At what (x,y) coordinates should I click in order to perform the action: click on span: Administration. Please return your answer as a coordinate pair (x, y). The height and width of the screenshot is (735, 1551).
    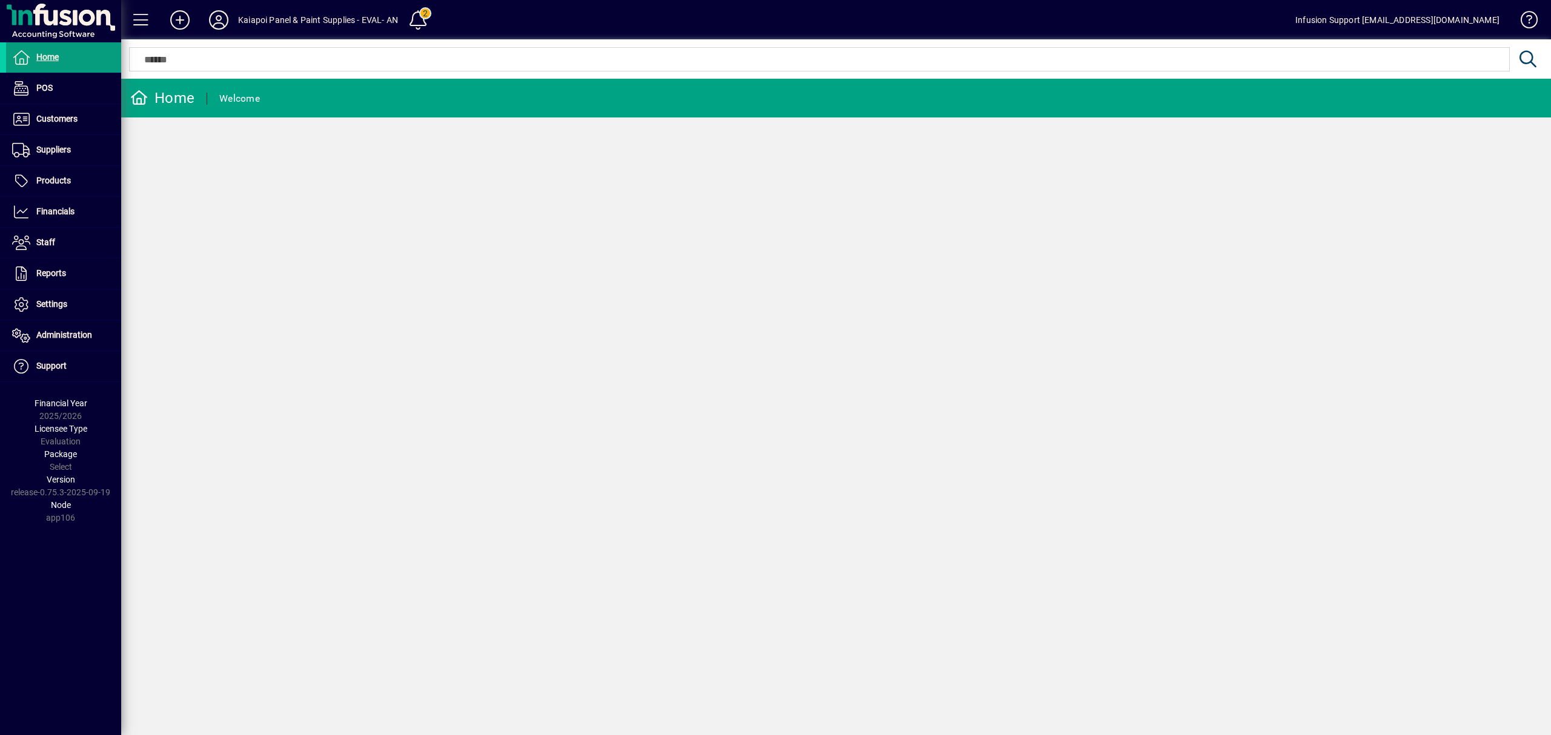
    Looking at the image, I should click on (64, 335).